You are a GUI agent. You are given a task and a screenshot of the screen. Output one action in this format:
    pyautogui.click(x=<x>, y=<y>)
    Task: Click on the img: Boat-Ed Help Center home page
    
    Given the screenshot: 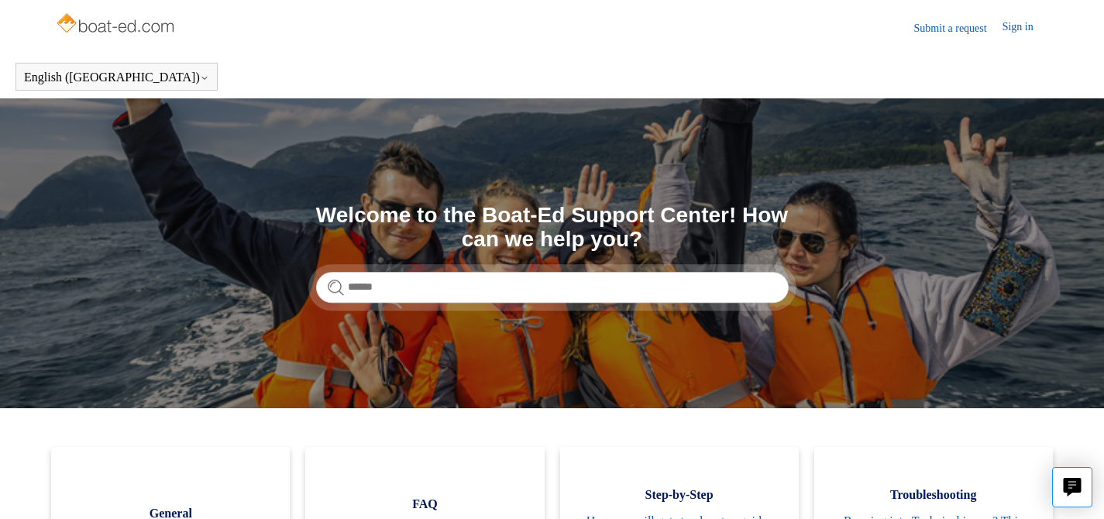 What is the action you would take?
    pyautogui.click(x=116, y=25)
    